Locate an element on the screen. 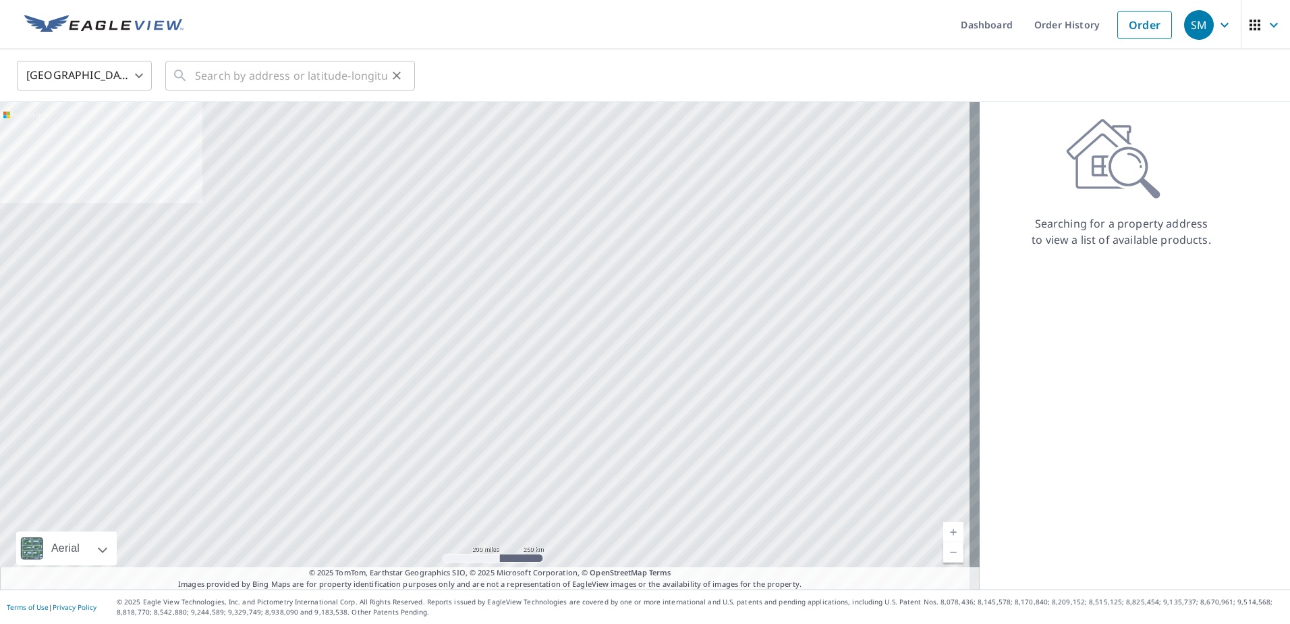 Image resolution: width=1290 pixels, height=624 pixels. a: Terms of Use is located at coordinates (28, 607).